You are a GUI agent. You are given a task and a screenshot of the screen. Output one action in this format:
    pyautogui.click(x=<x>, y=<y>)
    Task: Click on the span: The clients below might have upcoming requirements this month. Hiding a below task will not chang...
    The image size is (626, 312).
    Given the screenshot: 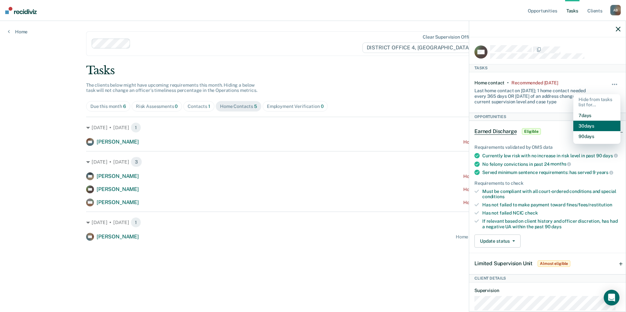 What is the action you would take?
    pyautogui.click(x=171, y=88)
    